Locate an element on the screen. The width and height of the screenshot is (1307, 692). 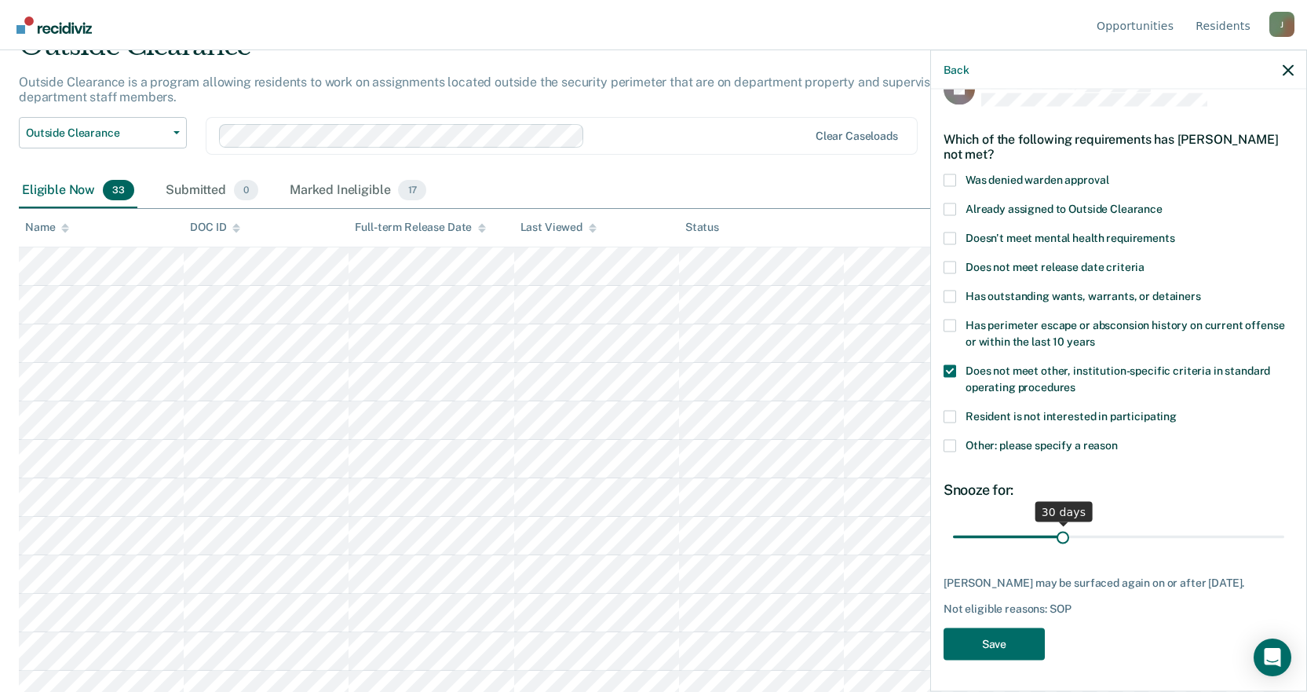
span: Already assigned to Outside Clearance is located at coordinates (1064, 208).